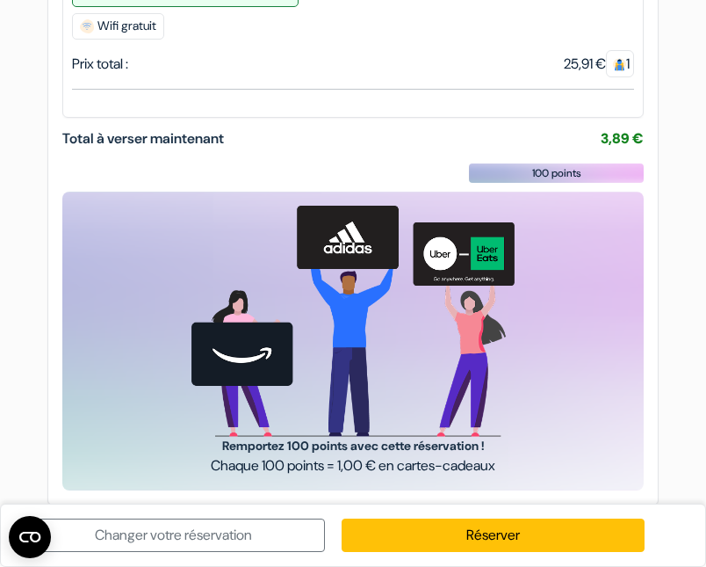 This screenshot has width=706, height=567. What do you see at coordinates (100, 64) in the screenshot?
I see `div: Prix total :` at bounding box center [100, 64].